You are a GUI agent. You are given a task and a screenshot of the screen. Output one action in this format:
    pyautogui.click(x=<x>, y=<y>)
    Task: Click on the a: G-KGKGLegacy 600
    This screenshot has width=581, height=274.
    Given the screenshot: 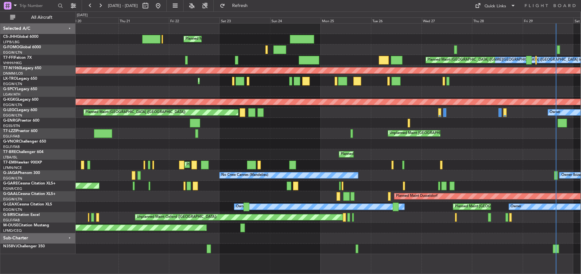 What is the action you would take?
    pyautogui.click(x=21, y=100)
    